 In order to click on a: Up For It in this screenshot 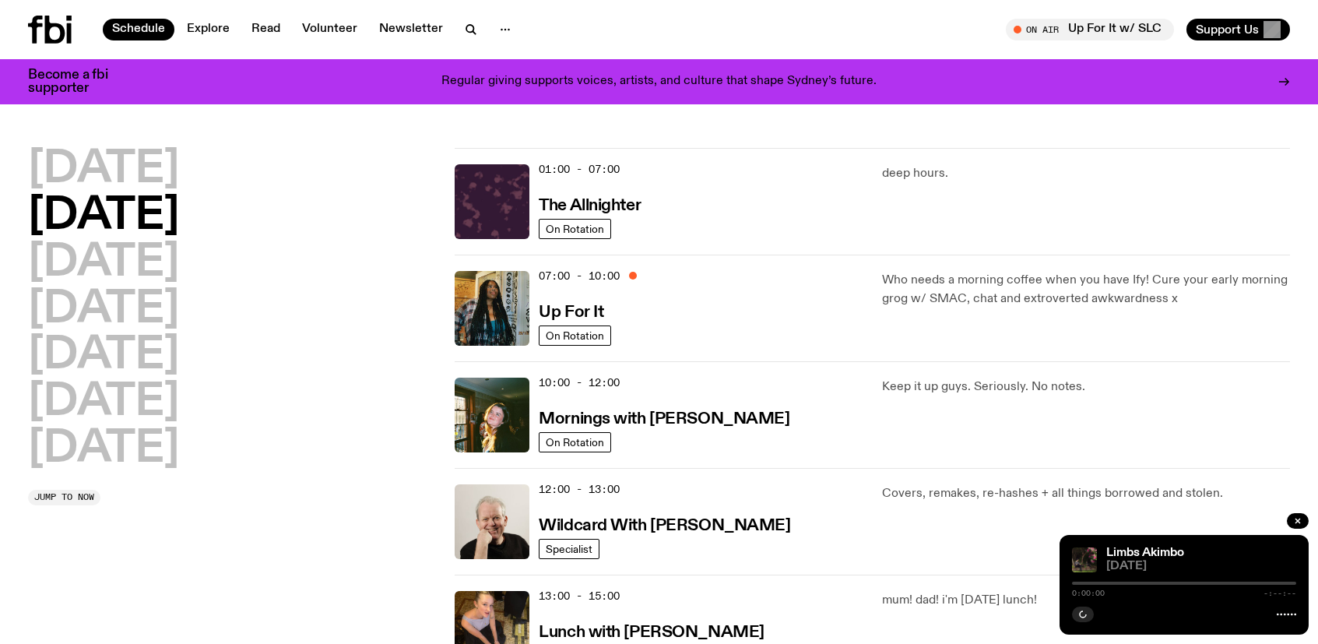, I will do `click(571, 311)`.